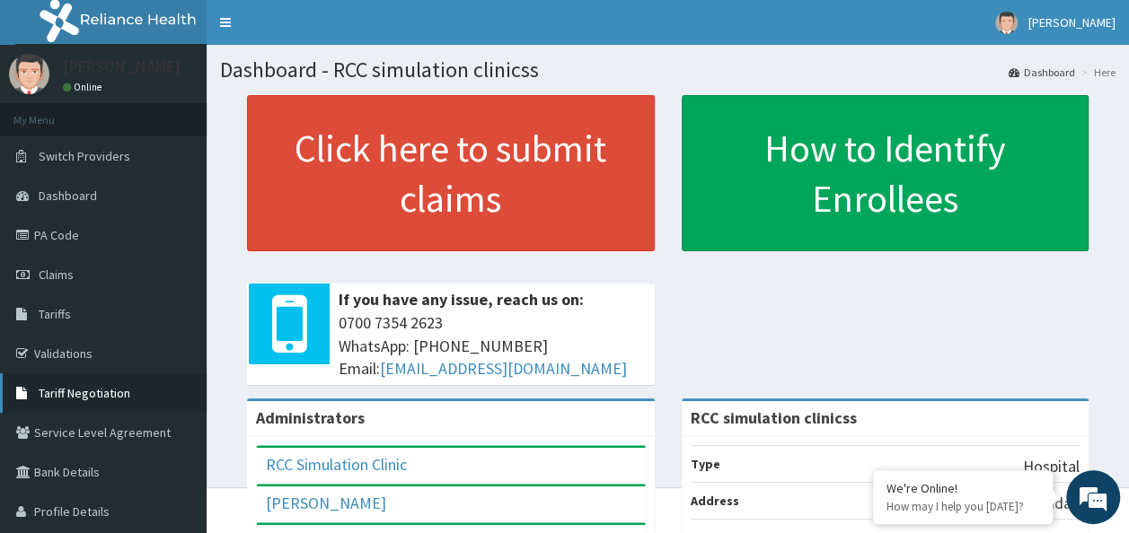  What do you see at coordinates (667, 70) in the screenshot?
I see `h1: Dashboard - RCC simulation clinicss` at bounding box center [667, 70].